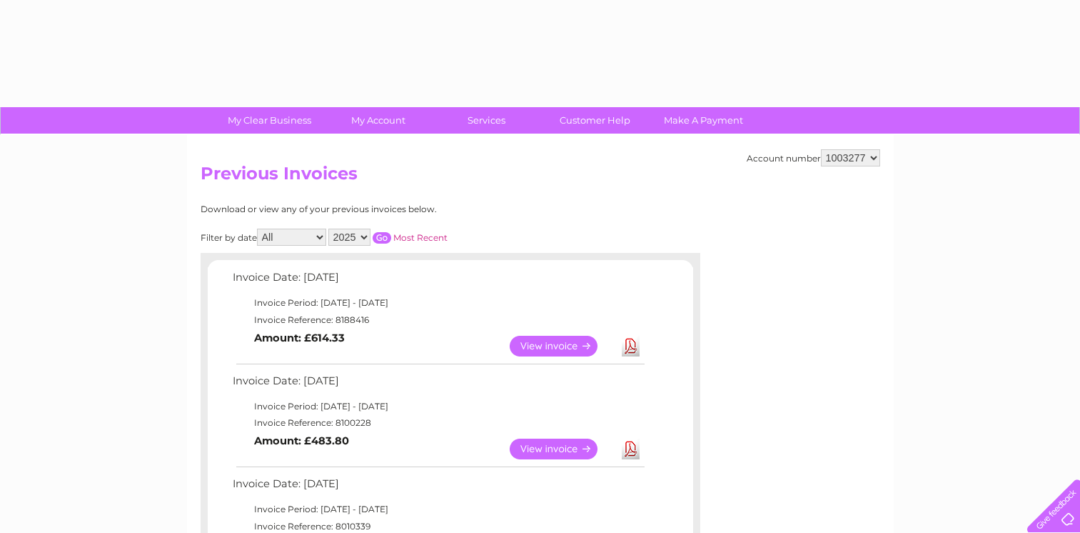  What do you see at coordinates (703, 120) in the screenshot?
I see `a: Make A Payment` at bounding box center [703, 120].